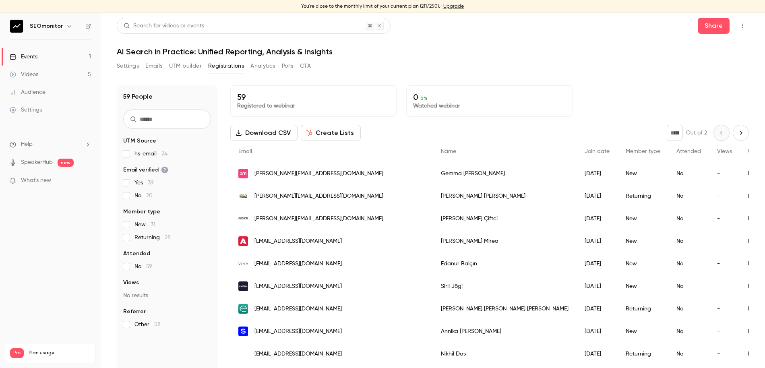  Describe the element at coordinates (151, 183) in the screenshot. I see `span: 39` at that location.